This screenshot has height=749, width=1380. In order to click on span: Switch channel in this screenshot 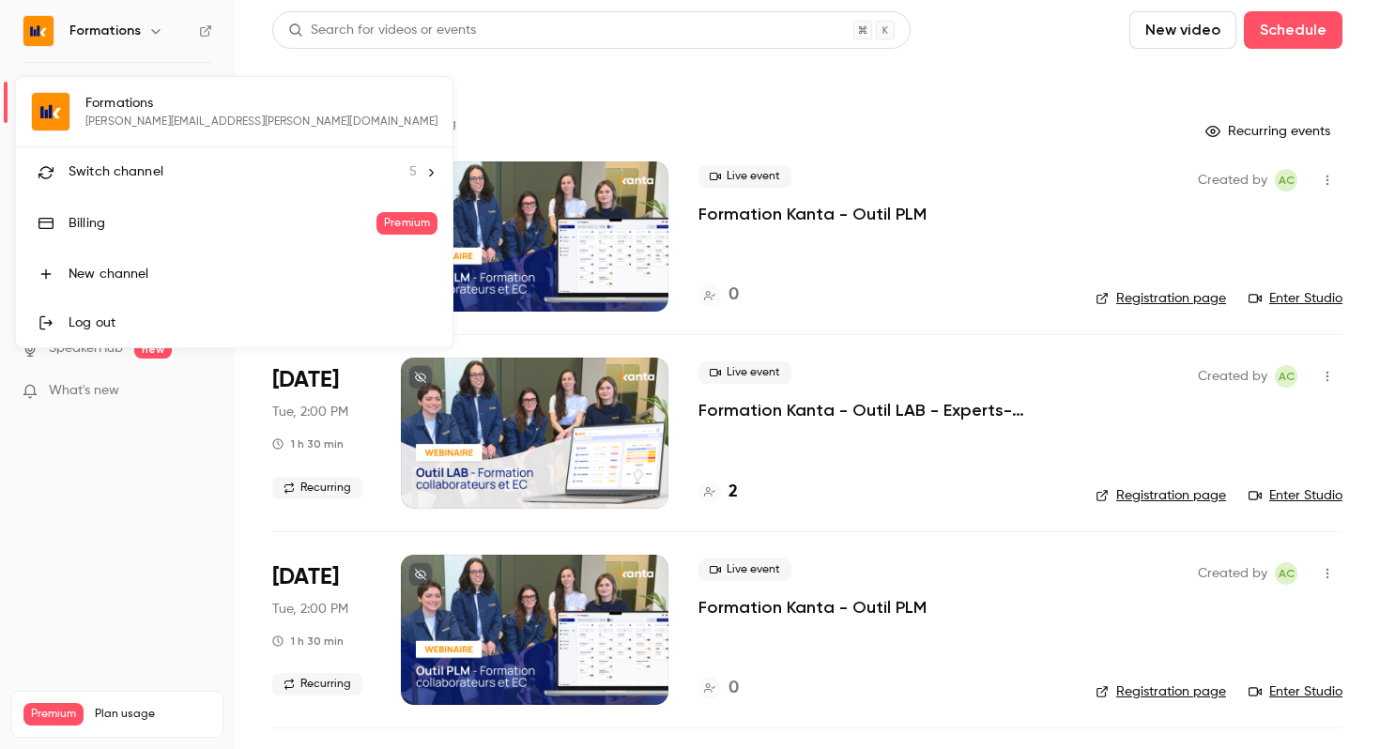, I will do `click(115, 172)`.